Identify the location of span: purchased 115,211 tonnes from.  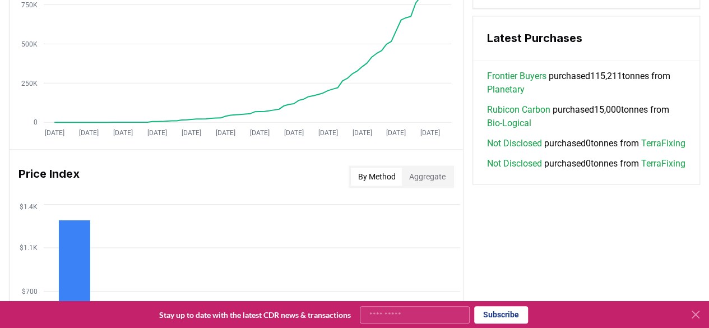
(586, 83).